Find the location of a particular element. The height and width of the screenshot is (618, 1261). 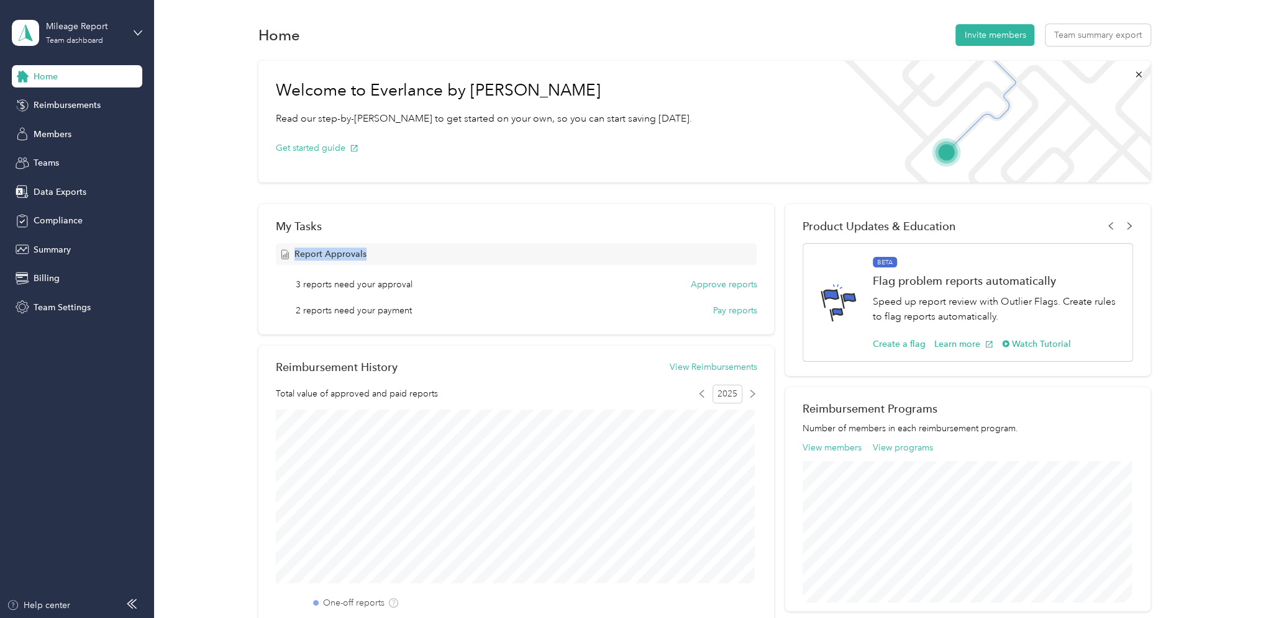

div: Team dashboard is located at coordinates (75, 41).